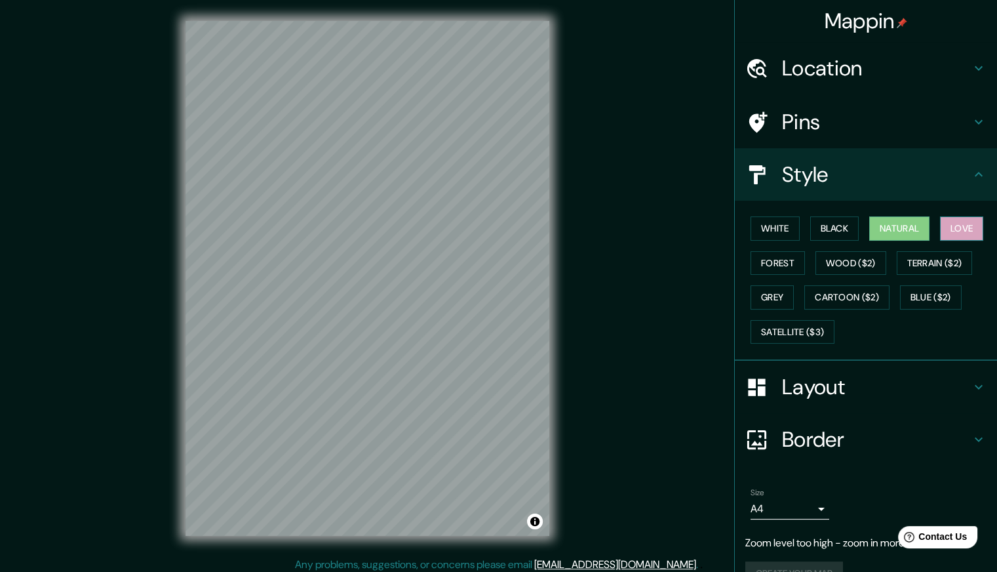 This screenshot has width=997, height=572. Describe the element at coordinates (790, 509) in the screenshot. I see `div: A4` at that location.